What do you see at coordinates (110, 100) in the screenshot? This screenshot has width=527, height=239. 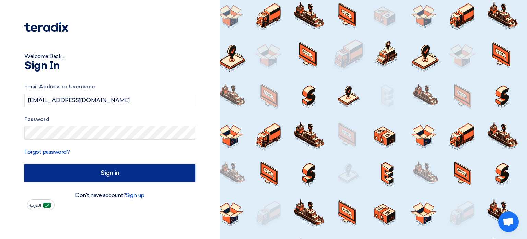 I see `input: Enter your business email or username` at bounding box center [110, 100].